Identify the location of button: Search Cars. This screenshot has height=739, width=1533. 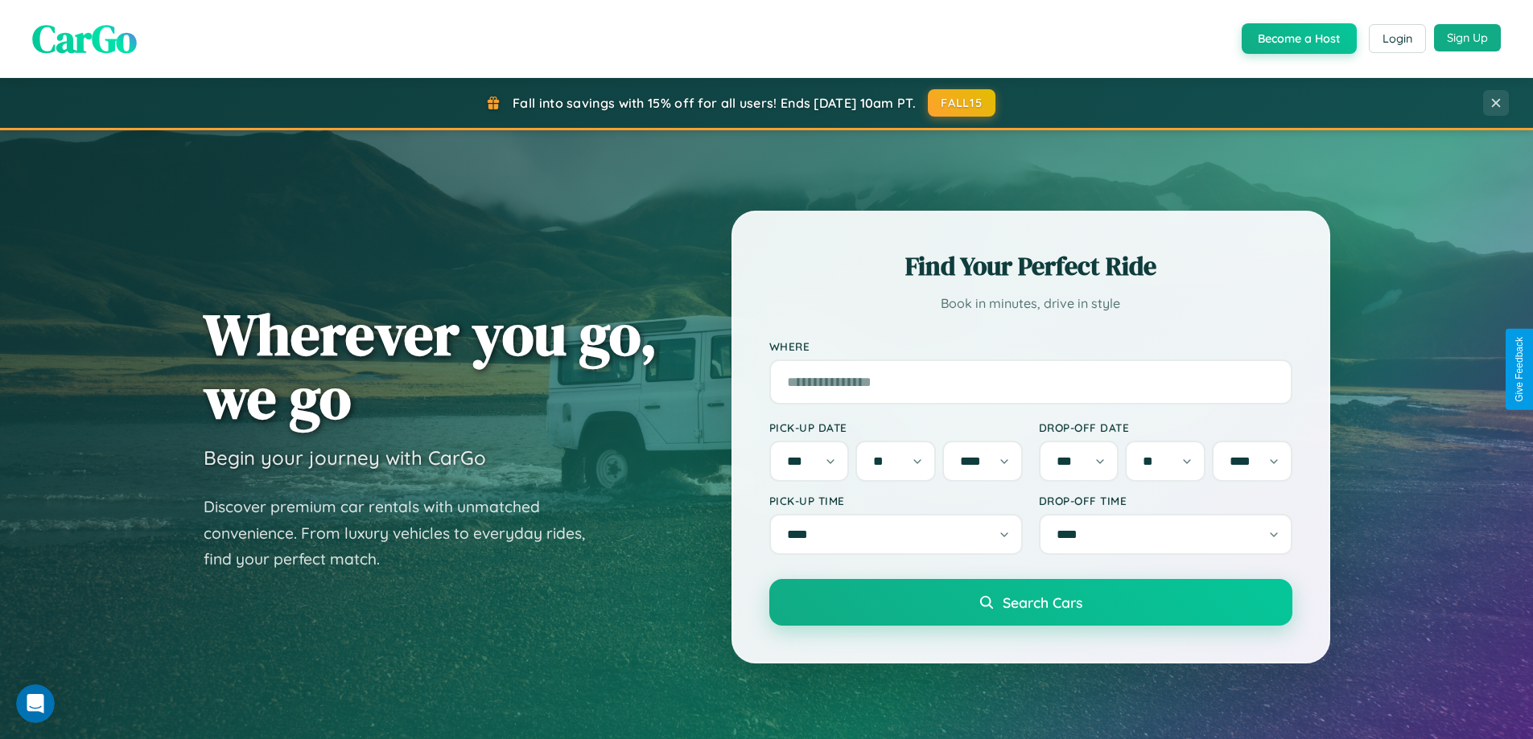
(1031, 603).